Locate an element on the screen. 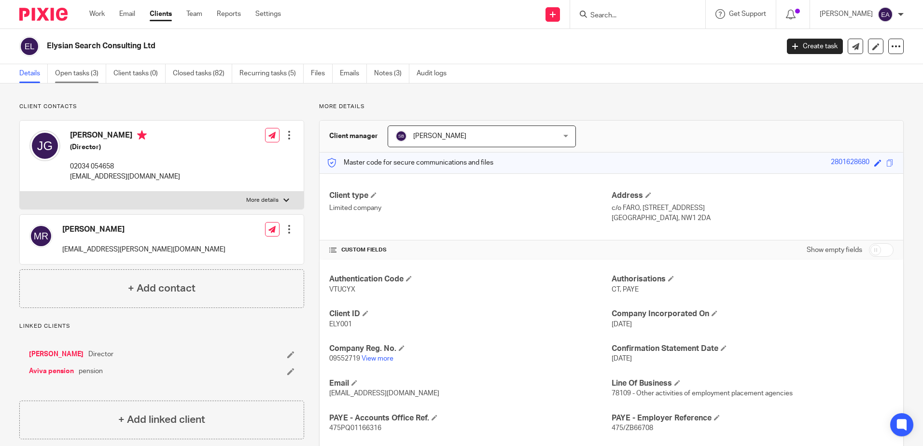 The height and width of the screenshot is (446, 923). span: 475PQ01166316 is located at coordinates (355, 428).